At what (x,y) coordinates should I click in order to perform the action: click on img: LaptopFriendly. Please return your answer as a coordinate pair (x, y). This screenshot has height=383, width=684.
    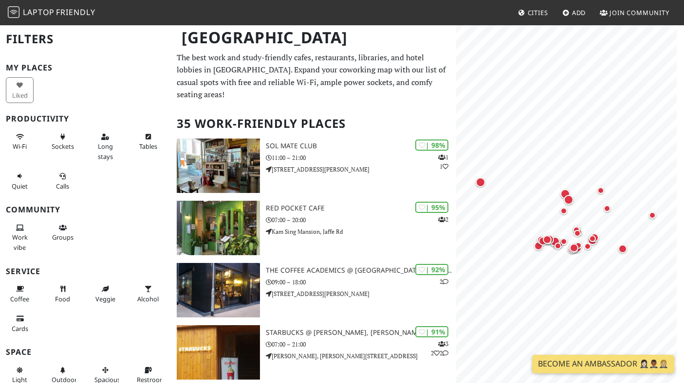
    Looking at the image, I should click on (14, 12).